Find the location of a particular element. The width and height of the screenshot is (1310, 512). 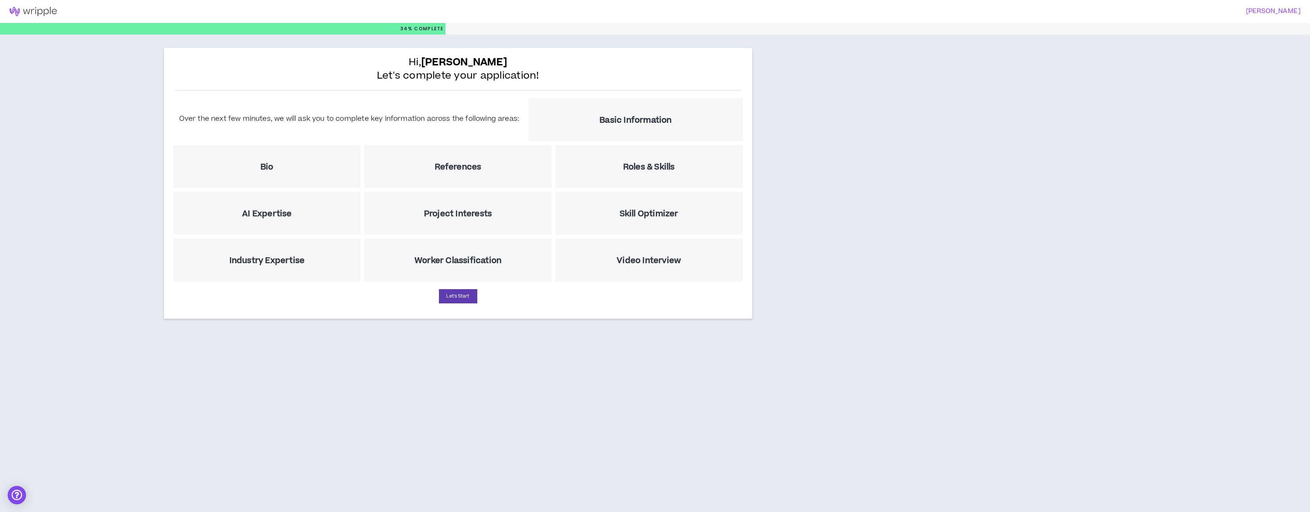

p: 34% is located at coordinates (422, 29).